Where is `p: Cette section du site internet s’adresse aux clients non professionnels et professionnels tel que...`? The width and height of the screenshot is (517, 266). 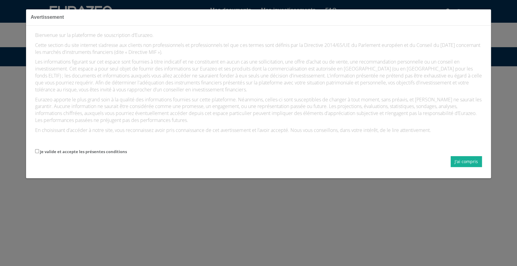 p: Cette section du site internet s’adresse aux clients non professionnels et professionnels tel que... is located at coordinates (258, 49).